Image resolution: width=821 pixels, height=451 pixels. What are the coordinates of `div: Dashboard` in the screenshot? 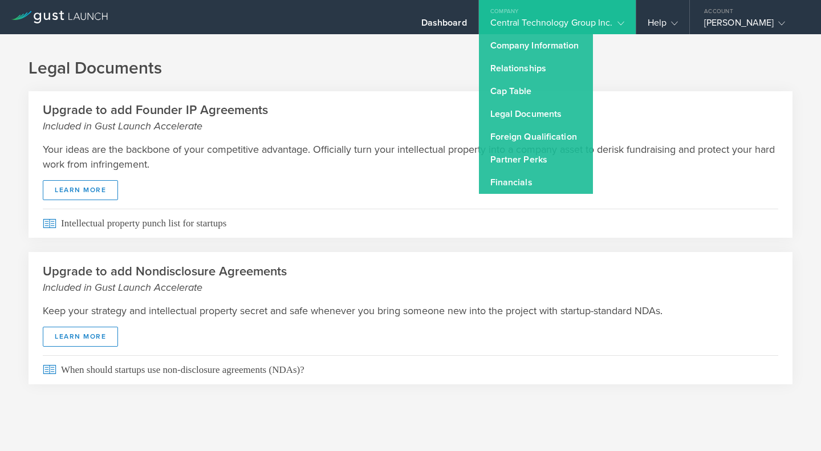 It's located at (444, 26).